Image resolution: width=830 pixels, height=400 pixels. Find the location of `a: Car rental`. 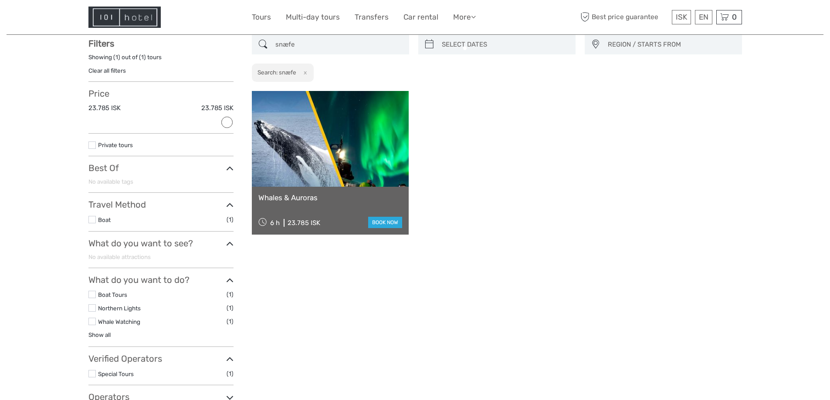

a: Car rental is located at coordinates (421, 17).